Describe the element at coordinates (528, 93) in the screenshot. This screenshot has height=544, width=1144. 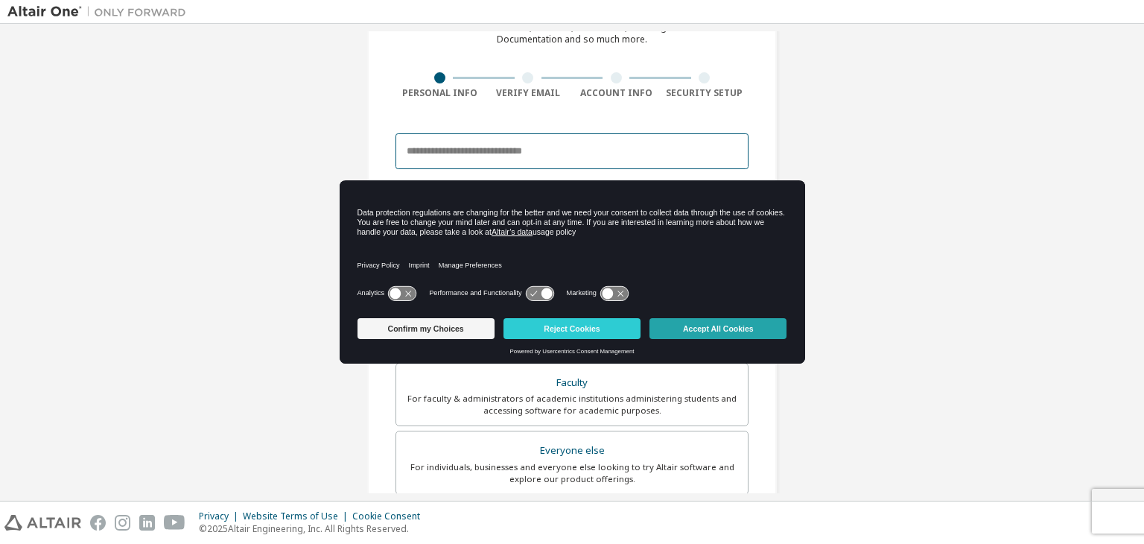
I see `div: Verify Email` at that location.